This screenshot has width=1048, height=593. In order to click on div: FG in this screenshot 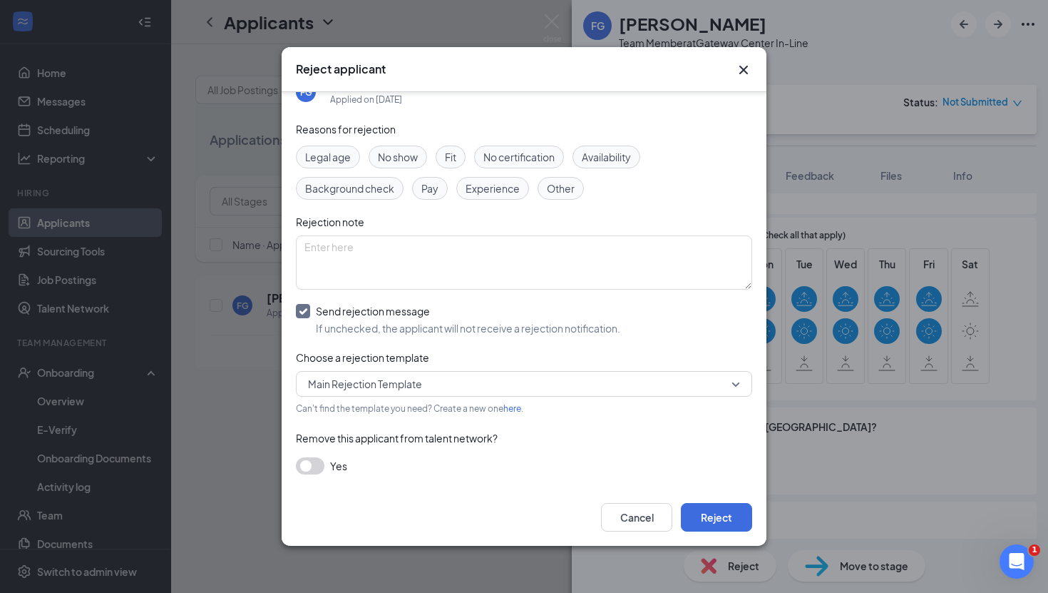, I will do `click(306, 92)`.